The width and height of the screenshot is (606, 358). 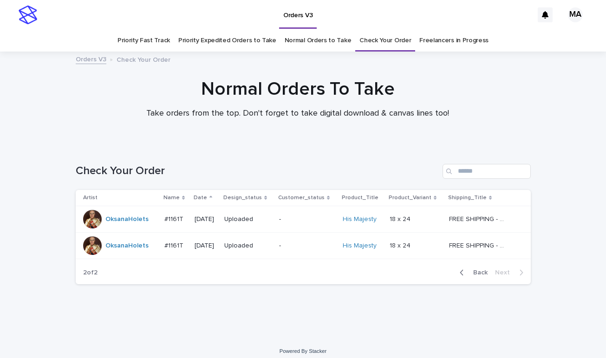 What do you see at coordinates (227, 40) in the screenshot?
I see `a: Priority Expedited Orders to Take` at bounding box center [227, 40].